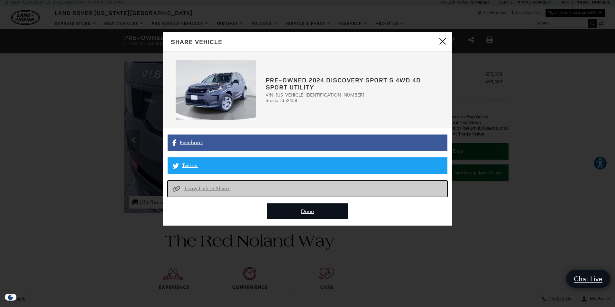 Image resolution: width=615 pixels, height=307 pixels. I want to click on a: Copy Link to Share, so click(308, 189).